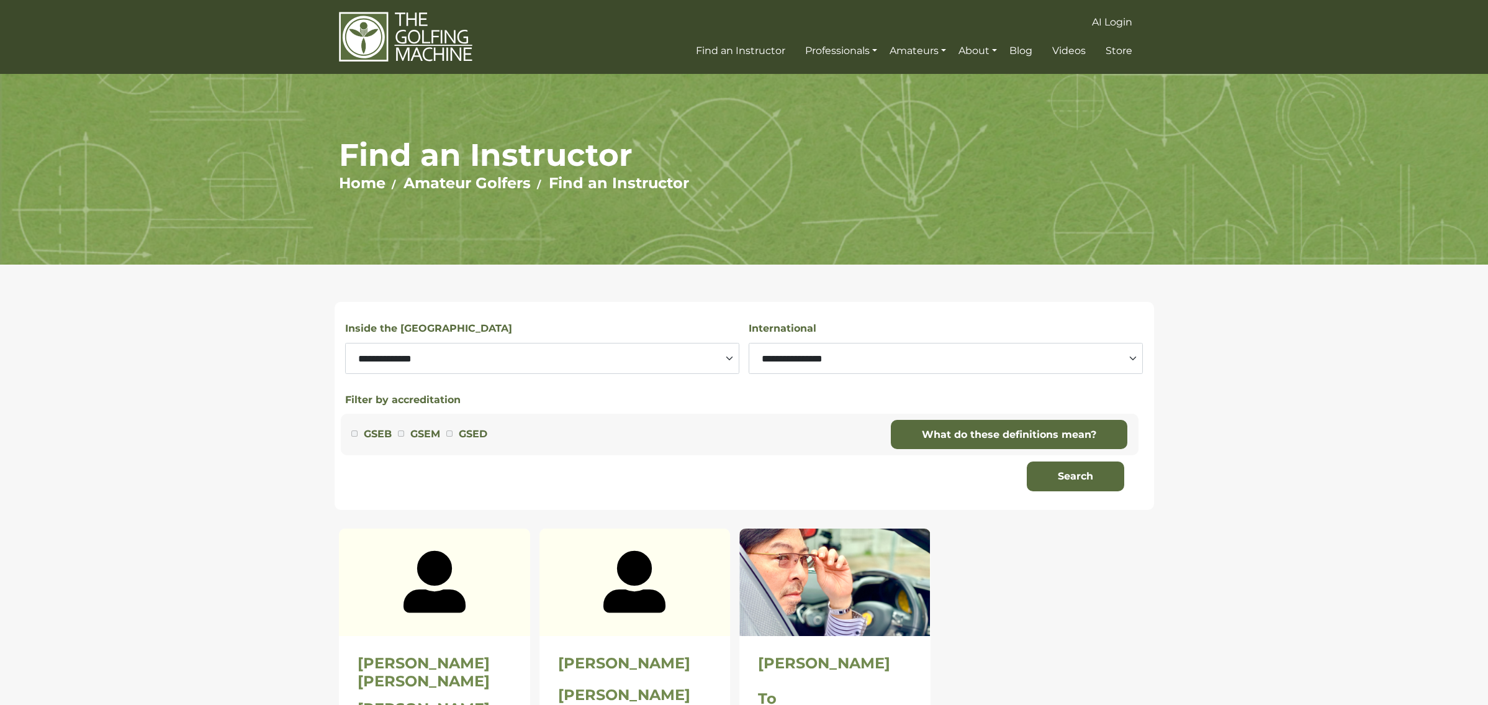  What do you see at coordinates (978, 51) in the screenshot?
I see `a: About` at bounding box center [978, 51].